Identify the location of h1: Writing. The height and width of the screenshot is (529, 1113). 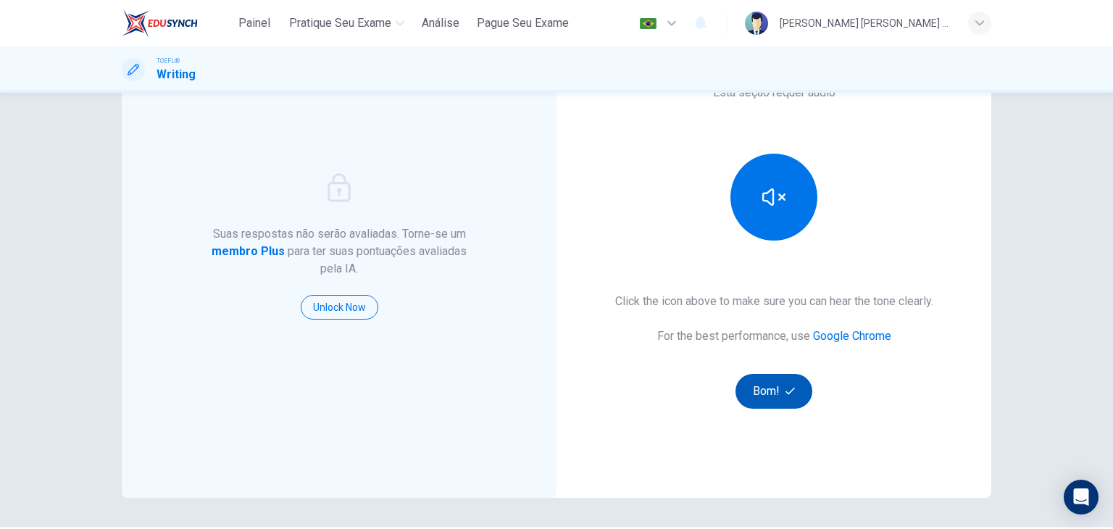
(176, 75).